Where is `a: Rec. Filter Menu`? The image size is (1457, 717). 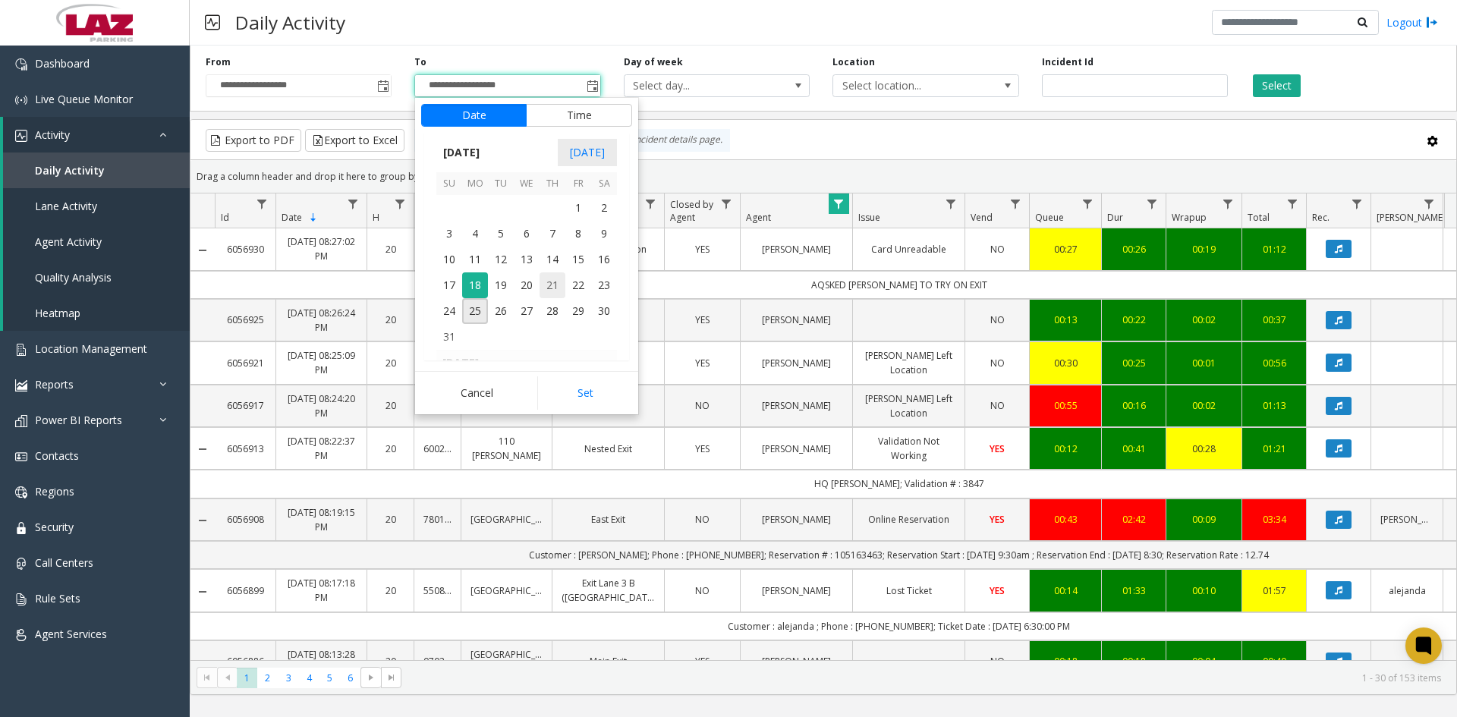 a: Rec. Filter Menu is located at coordinates (1356, 203).